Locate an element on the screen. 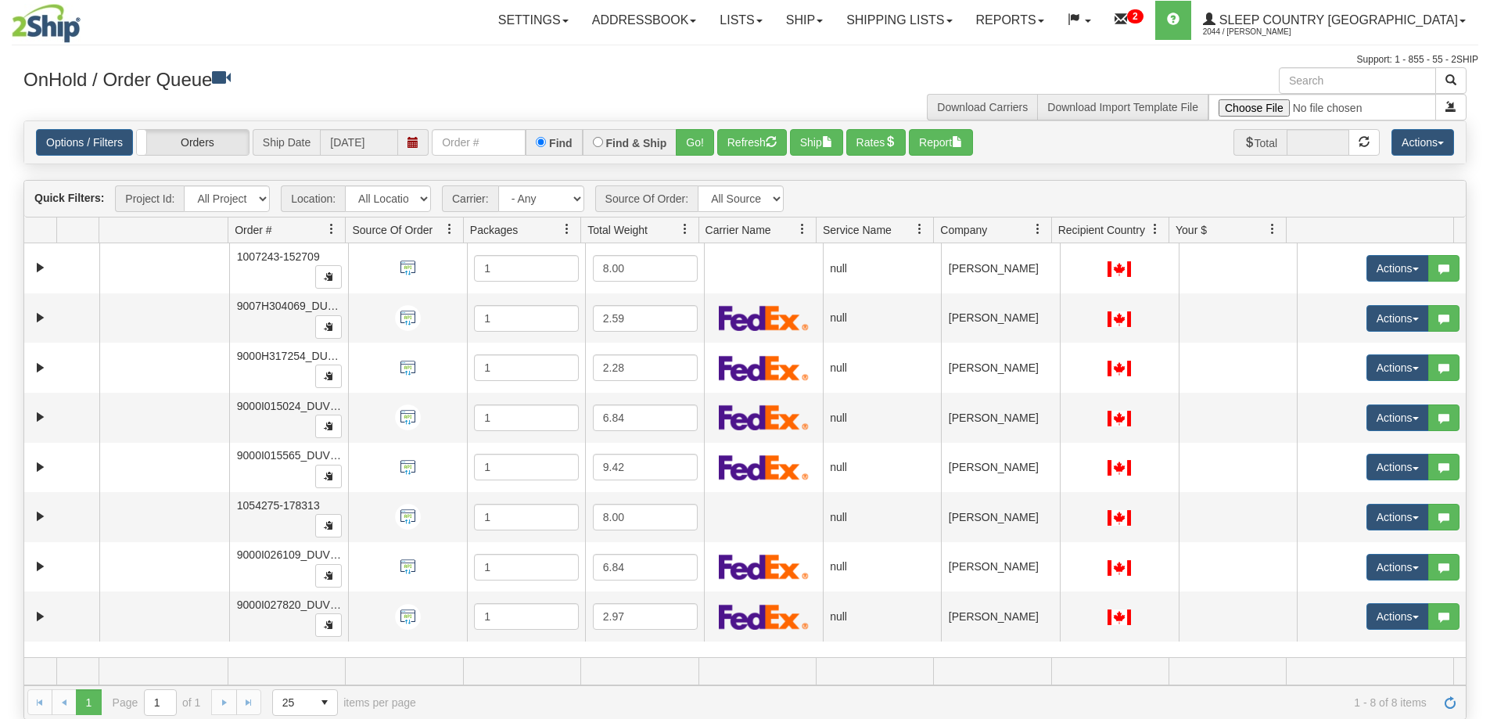 Image resolution: width=1490 pixels, height=719 pixels. h3: OnHold / Order Queue is located at coordinates (379, 78).